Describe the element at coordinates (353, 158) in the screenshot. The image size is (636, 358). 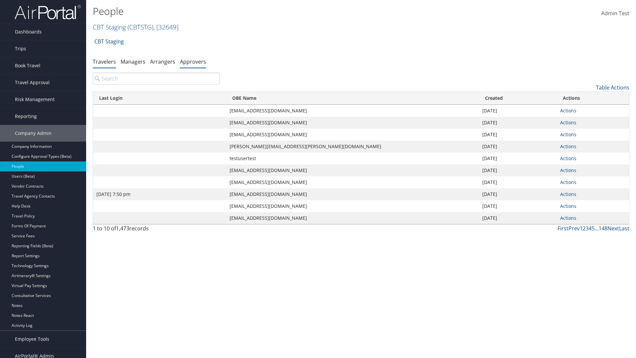
I see `td: testusertest` at that location.